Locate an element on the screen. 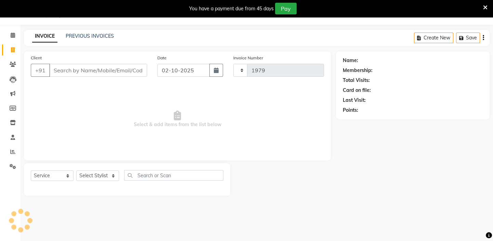  label: Invoice Number is located at coordinates (248, 58).